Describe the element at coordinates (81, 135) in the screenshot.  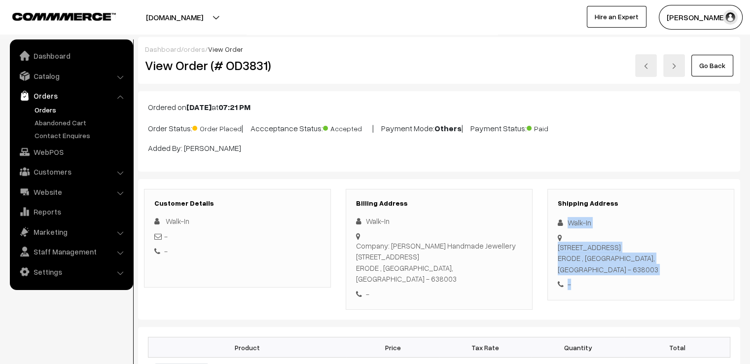
I see `a: Contact Enquires` at that location.